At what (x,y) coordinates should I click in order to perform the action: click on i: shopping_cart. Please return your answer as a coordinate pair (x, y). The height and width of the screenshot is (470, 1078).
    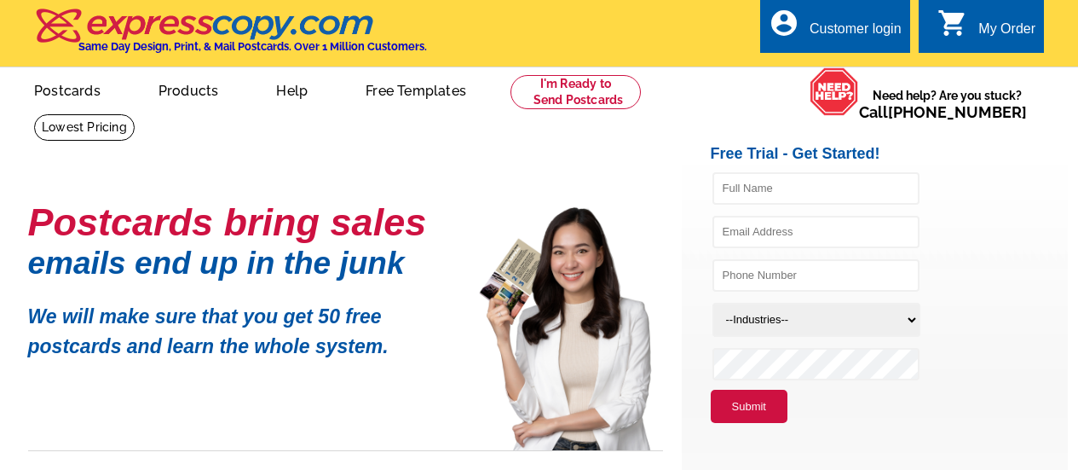
    Looking at the image, I should click on (953, 23).